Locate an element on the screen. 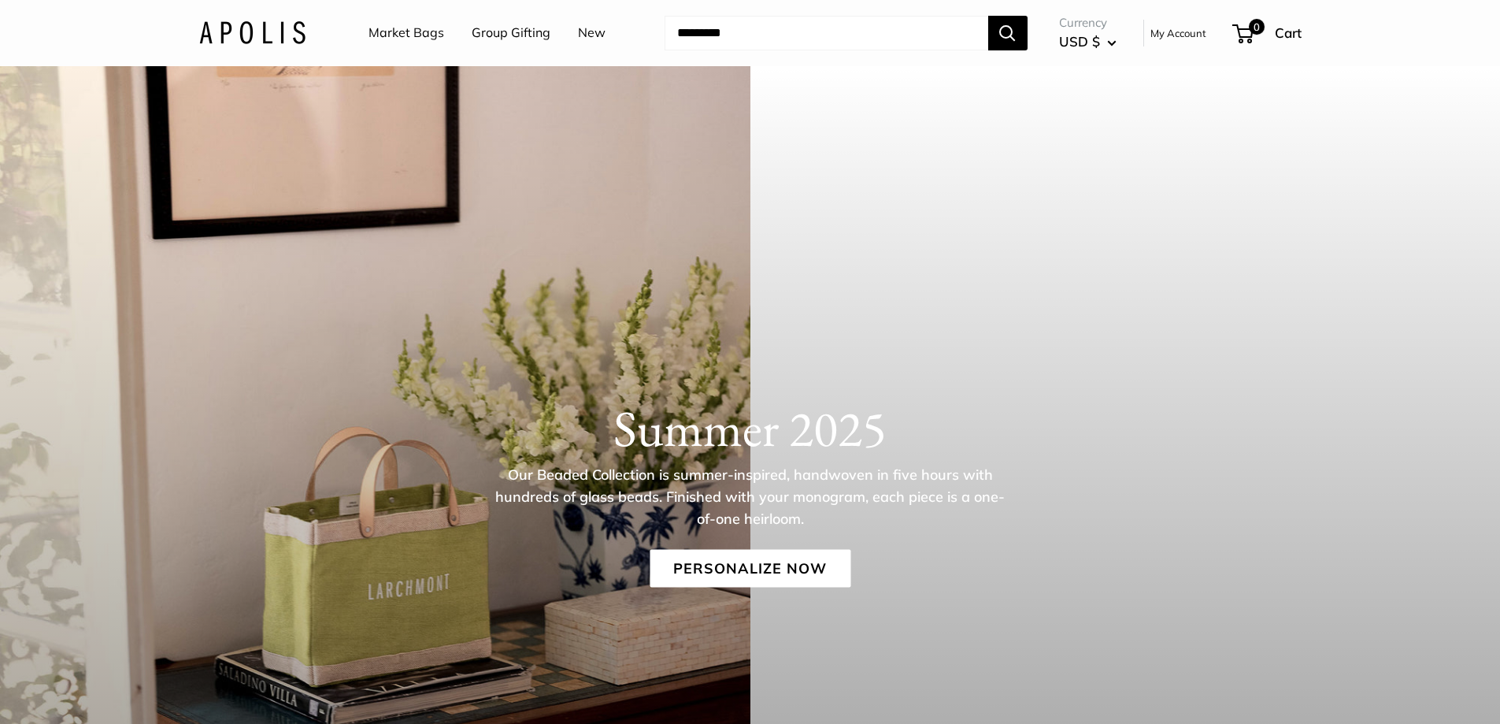 This screenshot has width=1500, height=724. a: Group Gifting is located at coordinates (511, 33).